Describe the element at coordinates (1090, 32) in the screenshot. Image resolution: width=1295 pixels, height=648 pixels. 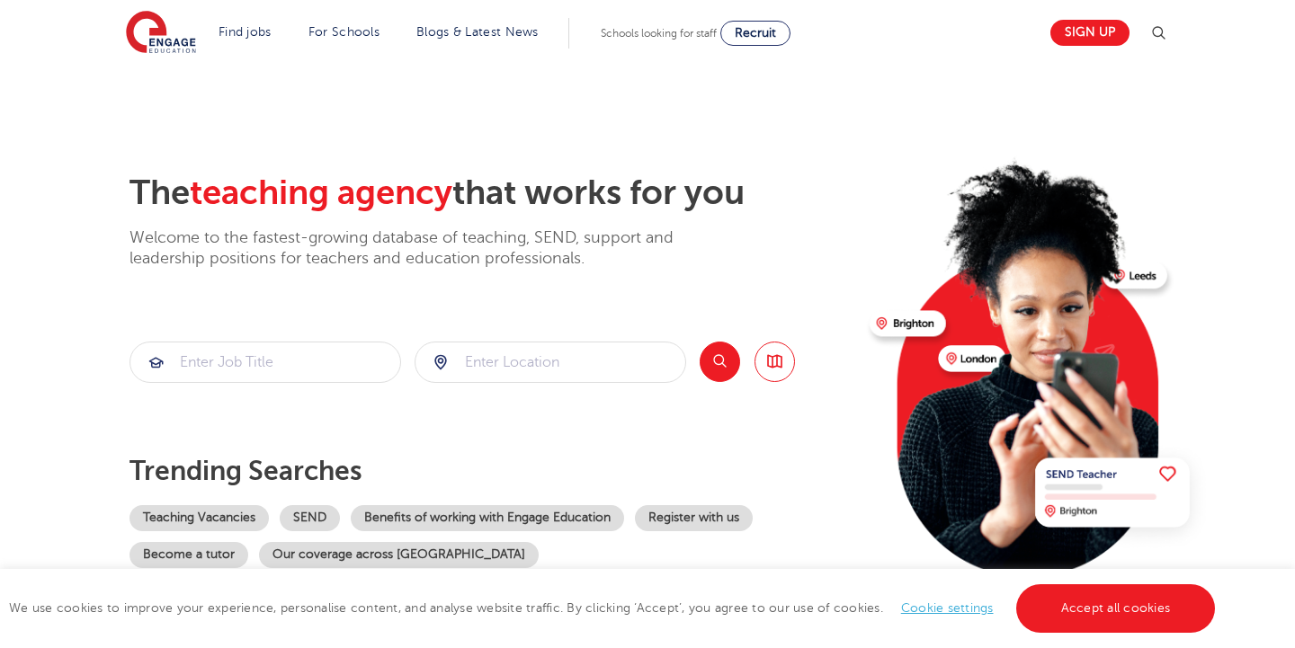
I see `a: Sign up` at that location.